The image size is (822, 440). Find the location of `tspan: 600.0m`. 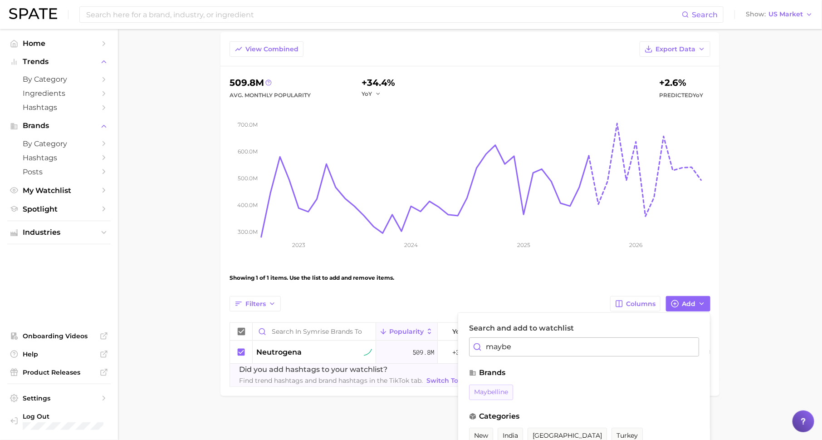

tspan: 600.0m is located at coordinates (248, 151).